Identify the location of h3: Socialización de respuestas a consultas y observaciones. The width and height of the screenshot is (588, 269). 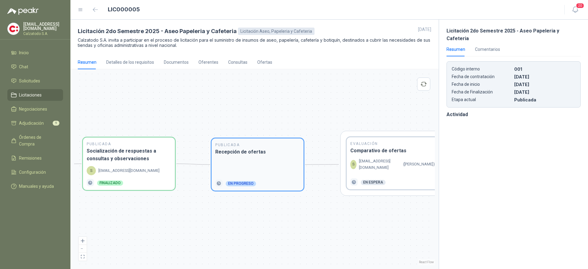
(129, 155).